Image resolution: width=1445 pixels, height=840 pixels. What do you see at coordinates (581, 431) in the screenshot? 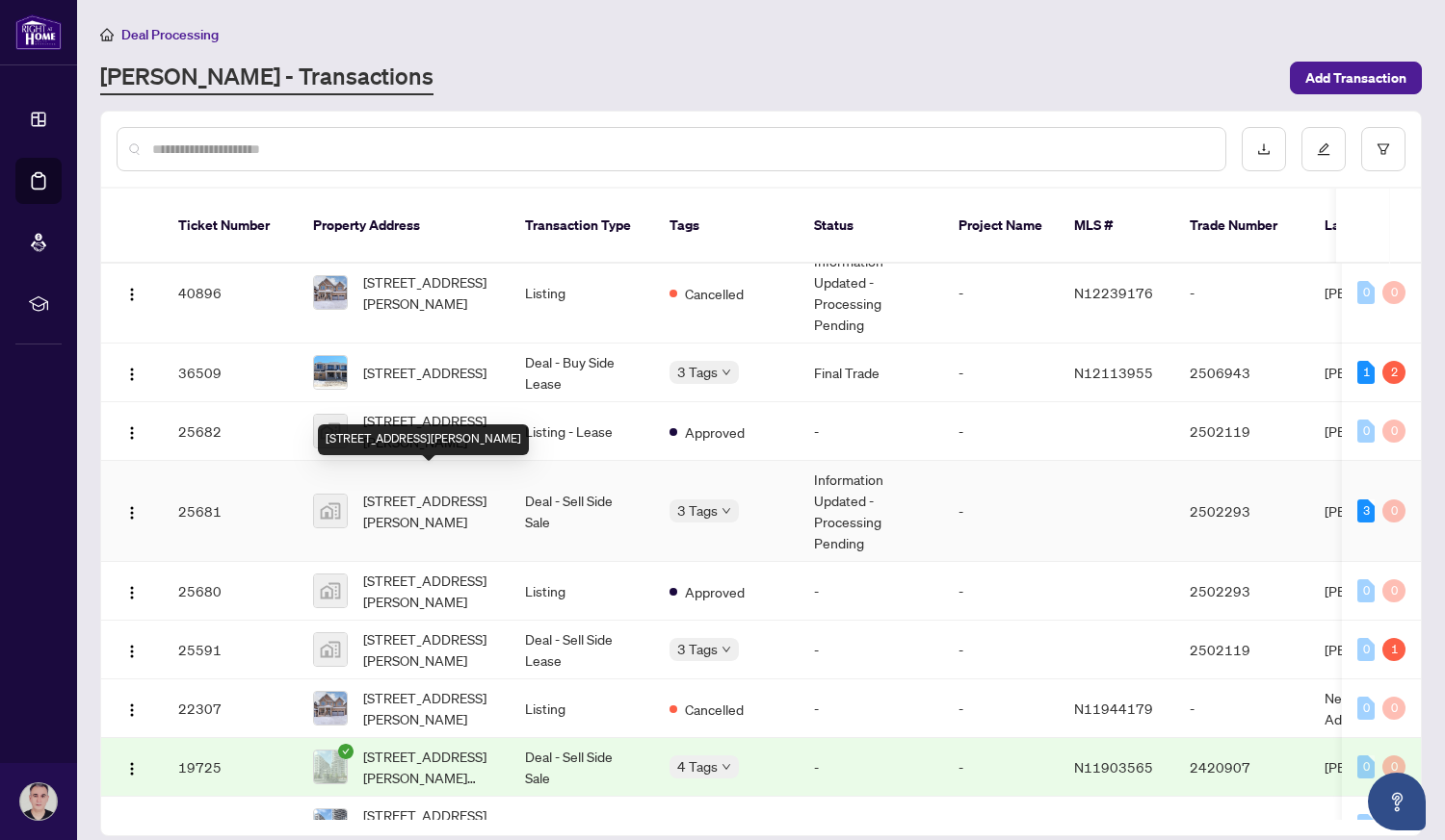
I see `td: Listing - Lease` at bounding box center [581, 431].